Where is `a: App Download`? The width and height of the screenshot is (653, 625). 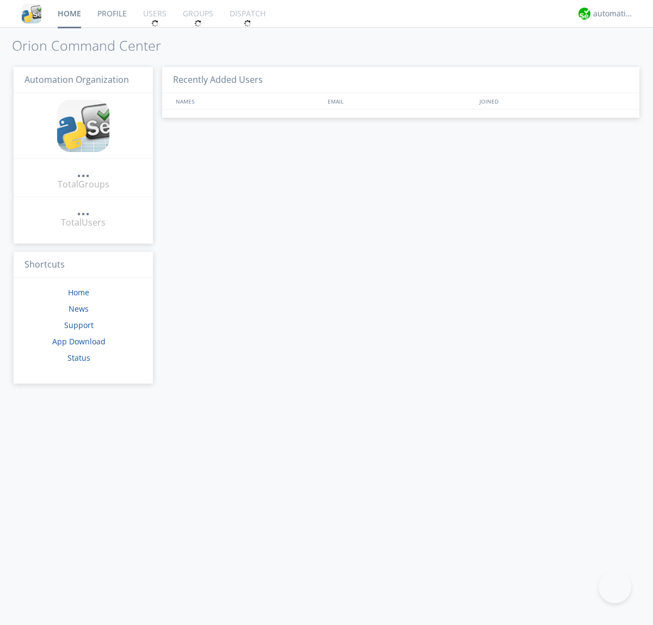 a: App Download is located at coordinates (79, 341).